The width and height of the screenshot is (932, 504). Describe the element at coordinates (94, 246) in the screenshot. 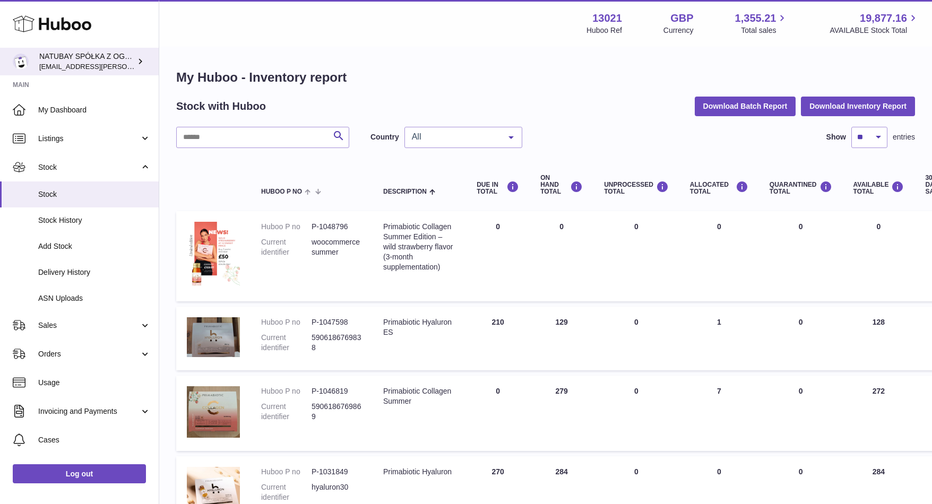

I see `span: Add Stock` at that location.